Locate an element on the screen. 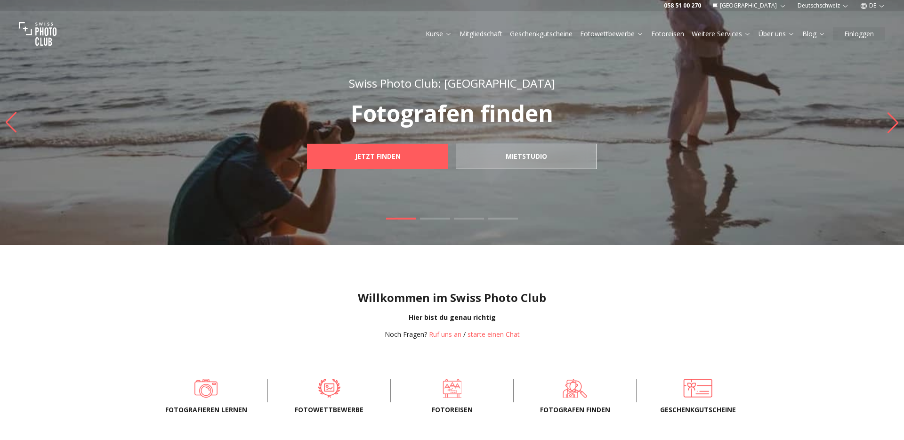  b: mietstudio is located at coordinates (526, 156).